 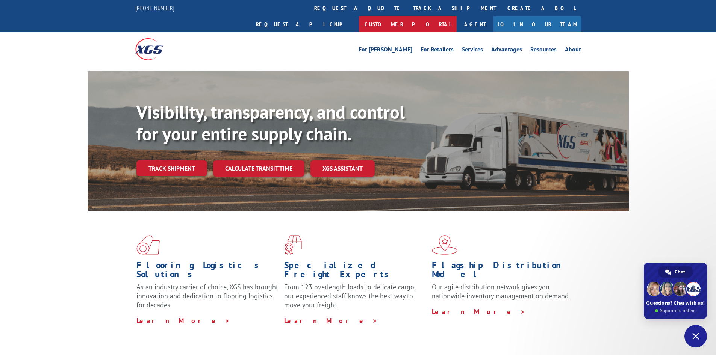 I want to click on span: Chat, so click(x=680, y=272).